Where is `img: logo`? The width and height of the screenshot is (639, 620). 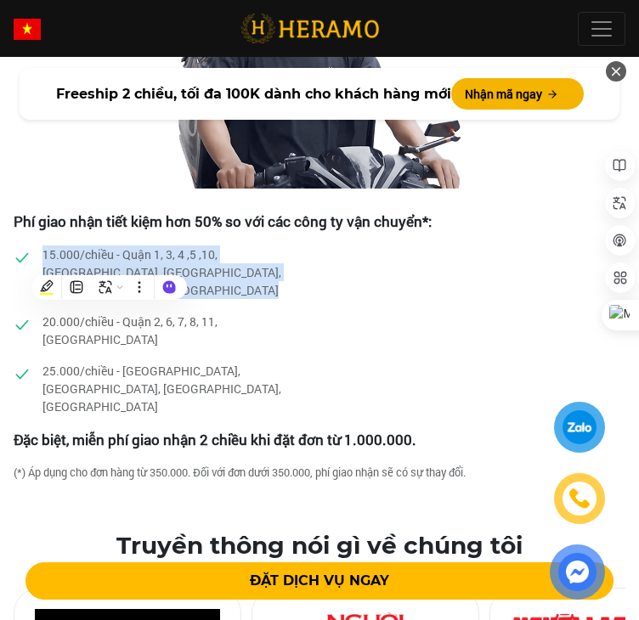
img: logo is located at coordinates (309, 28).